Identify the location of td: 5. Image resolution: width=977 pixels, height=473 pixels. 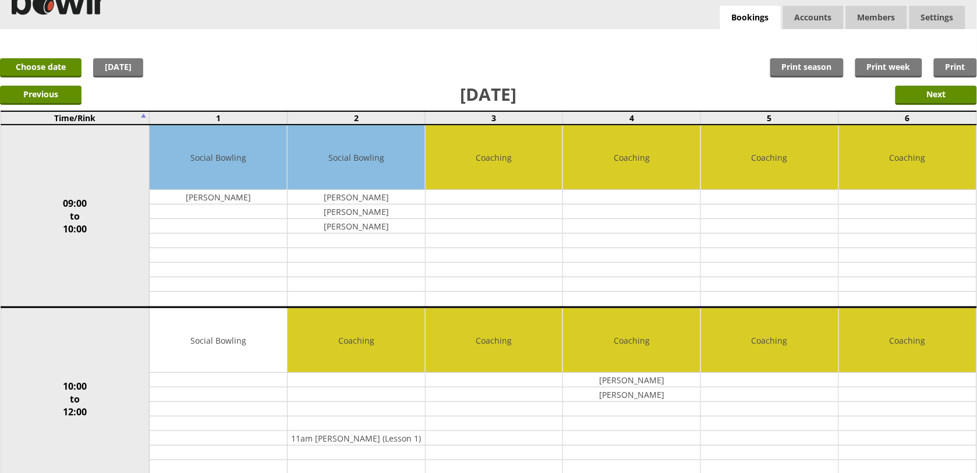
(770, 118).